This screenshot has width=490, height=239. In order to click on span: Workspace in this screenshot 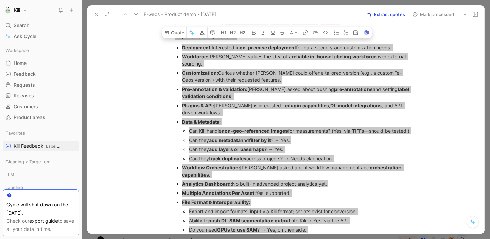, I will do `click(17, 50)`.